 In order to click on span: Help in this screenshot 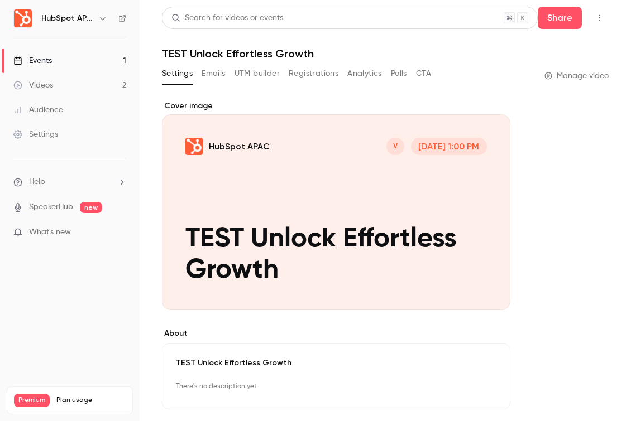, I will do `click(37, 182)`.